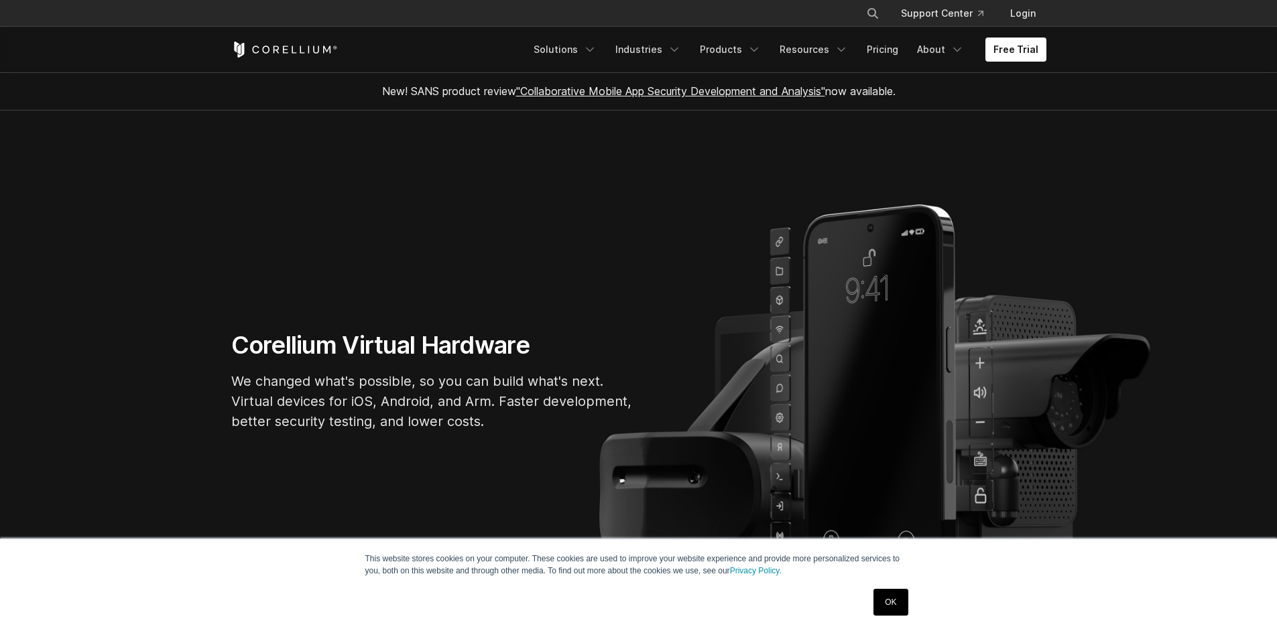 Image resolution: width=1277 pixels, height=633 pixels. I want to click on a: OK, so click(890, 602).